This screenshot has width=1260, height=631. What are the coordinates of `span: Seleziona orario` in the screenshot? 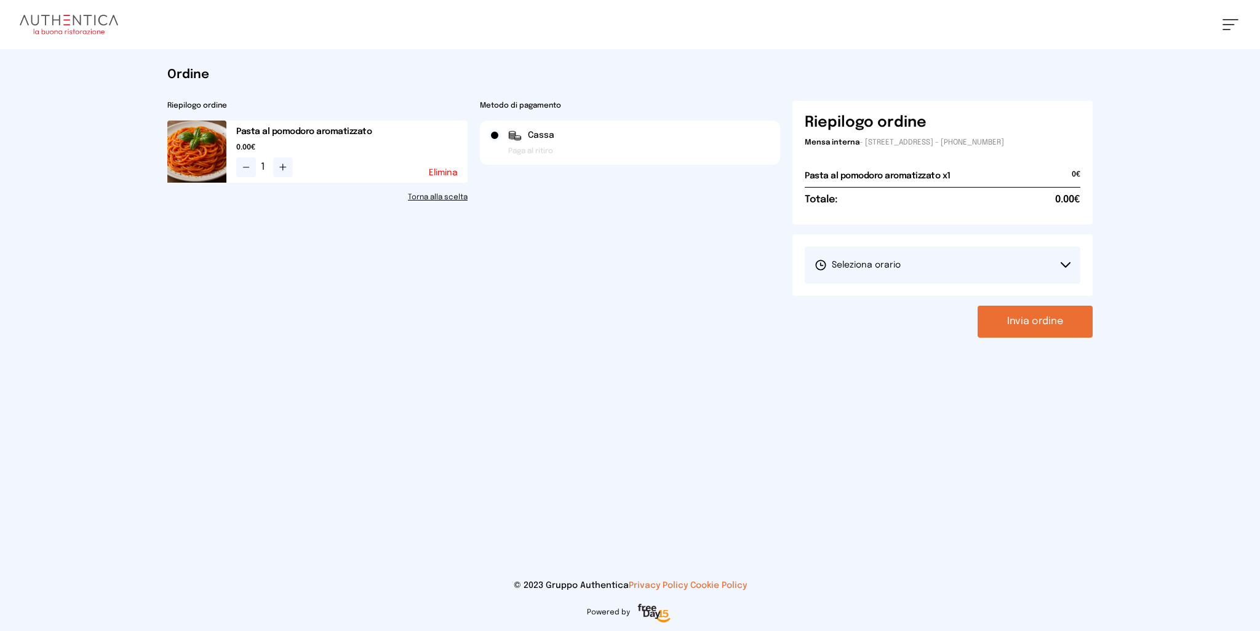 It's located at (857, 265).